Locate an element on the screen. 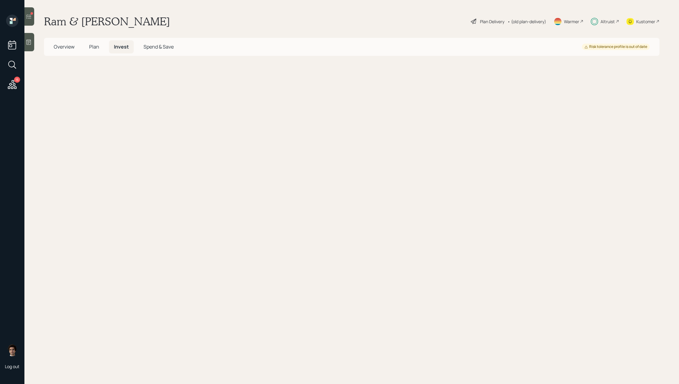 Image resolution: width=679 pixels, height=384 pixels. span: Invest is located at coordinates (121, 47).